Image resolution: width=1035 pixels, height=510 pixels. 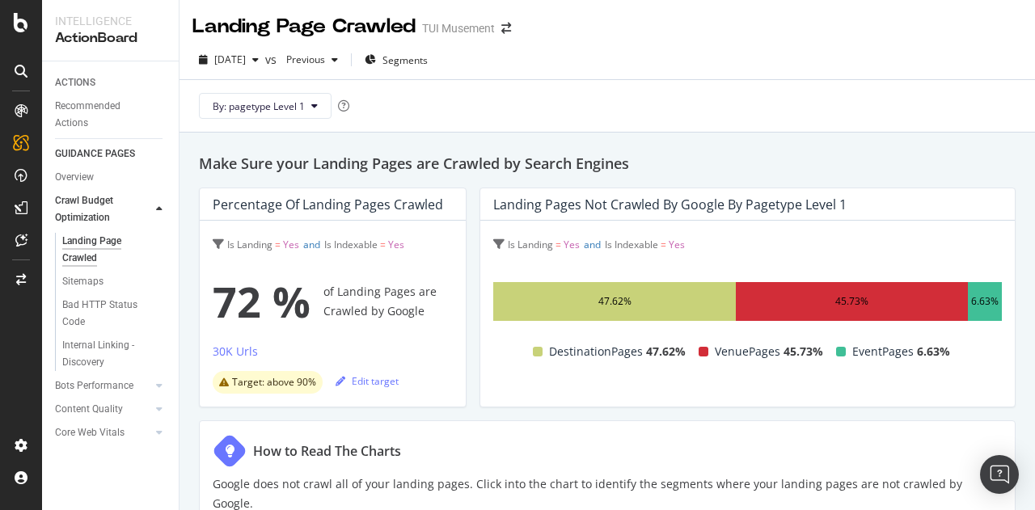 What do you see at coordinates (933, 352) in the screenshot?
I see `span: 6.63%` at bounding box center [933, 352].